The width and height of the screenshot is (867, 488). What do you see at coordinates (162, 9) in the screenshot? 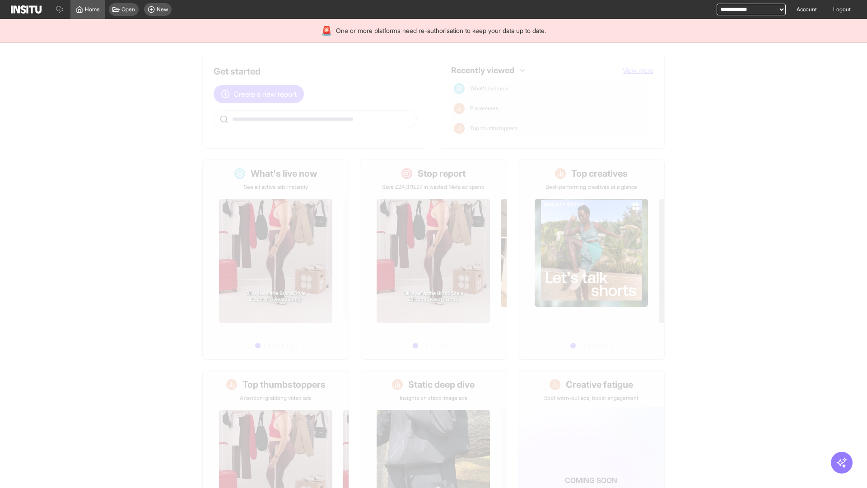
I see `span: New` at bounding box center [162, 9].